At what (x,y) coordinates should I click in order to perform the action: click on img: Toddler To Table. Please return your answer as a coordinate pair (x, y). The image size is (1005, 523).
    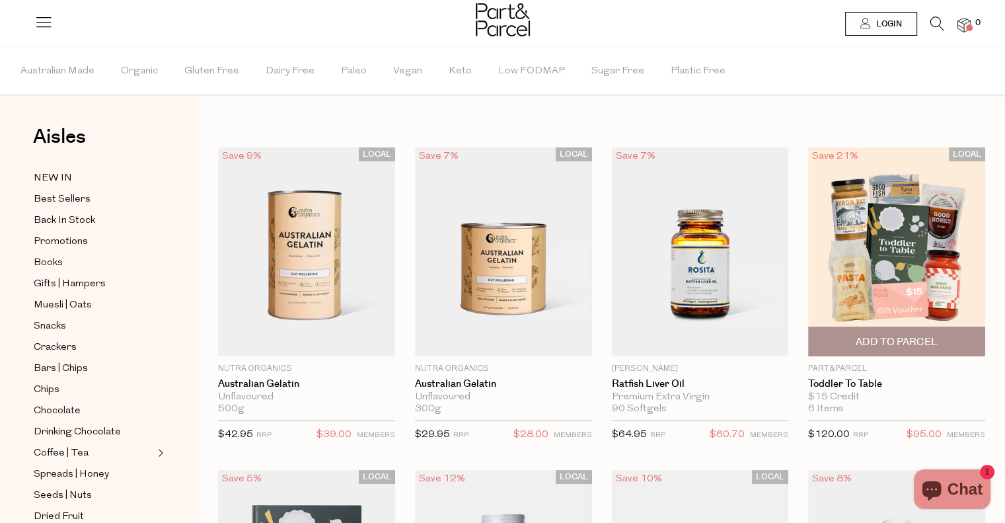
    Looking at the image, I should click on (897, 252).